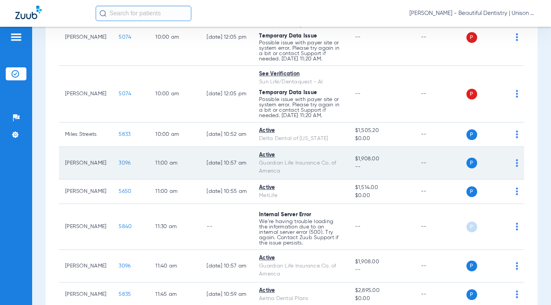  I want to click on span: 5840, so click(125, 226).